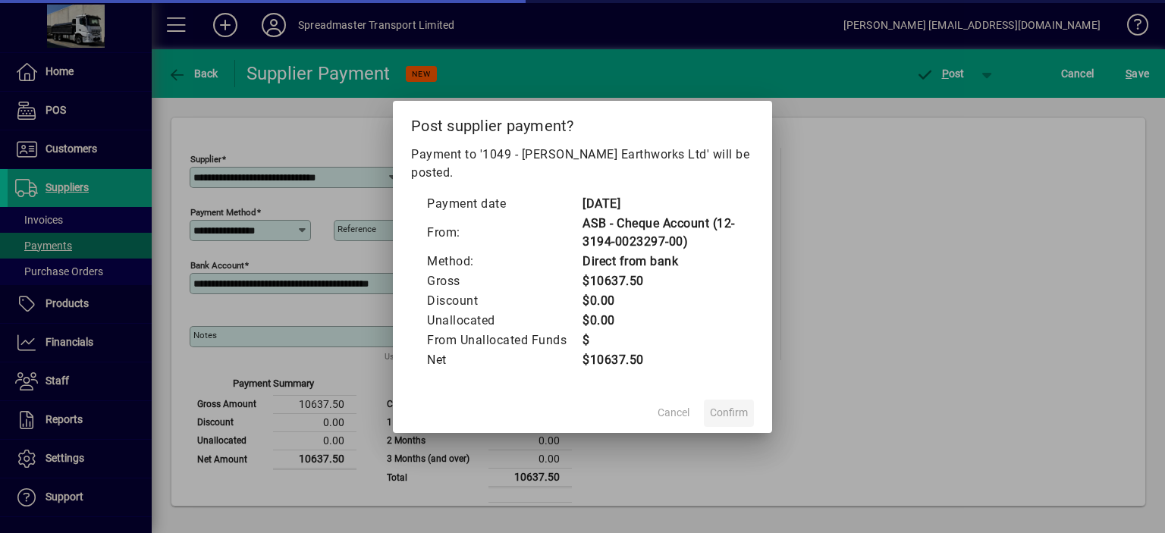 Image resolution: width=1165 pixels, height=533 pixels. Describe the element at coordinates (504, 204) in the screenshot. I see `td: Payment date` at that location.